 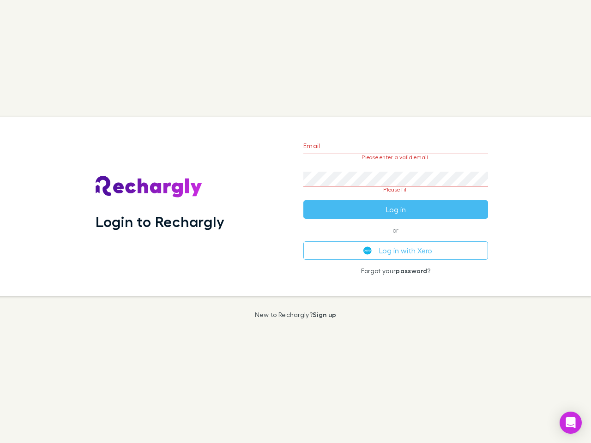 What do you see at coordinates (396, 251) in the screenshot?
I see `button: Log in with Xero` at bounding box center [396, 251].